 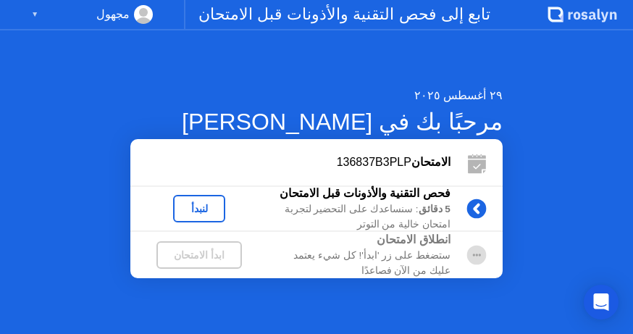 What do you see at coordinates (290, 162) in the screenshot?
I see `div: 136837B3PLP` at bounding box center [290, 162].